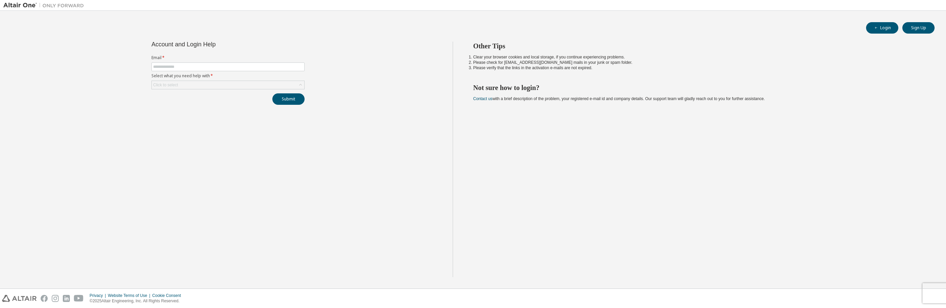  Describe the element at coordinates (482, 99) in the screenshot. I see `a: Contact us` at that location.